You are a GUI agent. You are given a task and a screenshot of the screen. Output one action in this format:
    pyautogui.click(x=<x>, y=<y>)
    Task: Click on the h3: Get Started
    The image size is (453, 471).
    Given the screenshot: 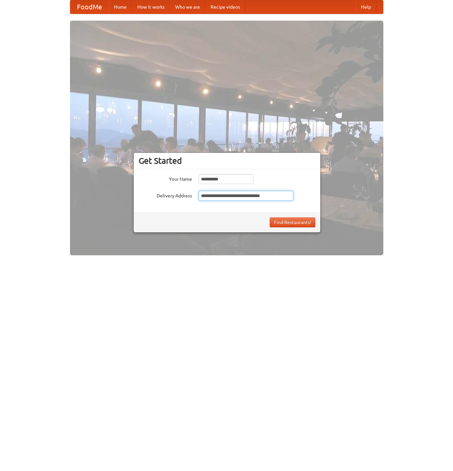 What is the action you would take?
    pyautogui.click(x=227, y=161)
    